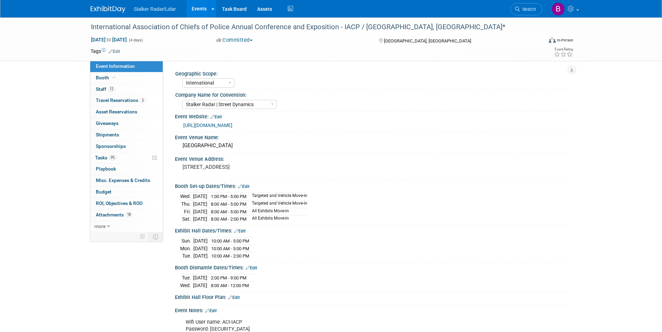  Describe the element at coordinates (187, 249) in the screenshot. I see `td: Mon.` at that location.